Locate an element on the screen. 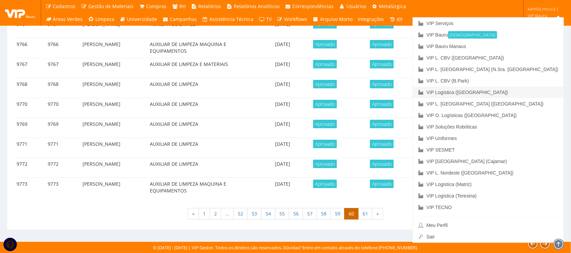  a: 59 is located at coordinates (338, 214).